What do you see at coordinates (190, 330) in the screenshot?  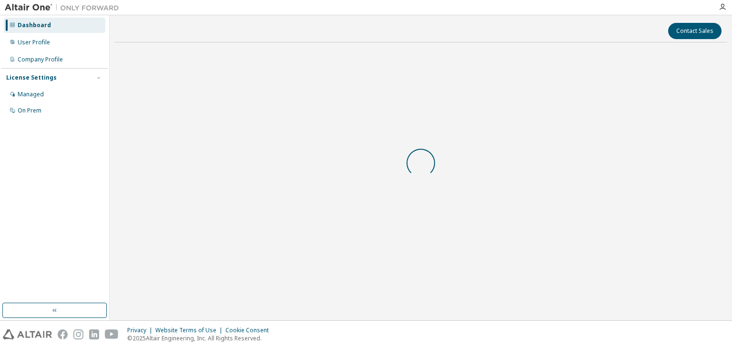 I see `div: Website Terms of Use` at bounding box center [190, 330].